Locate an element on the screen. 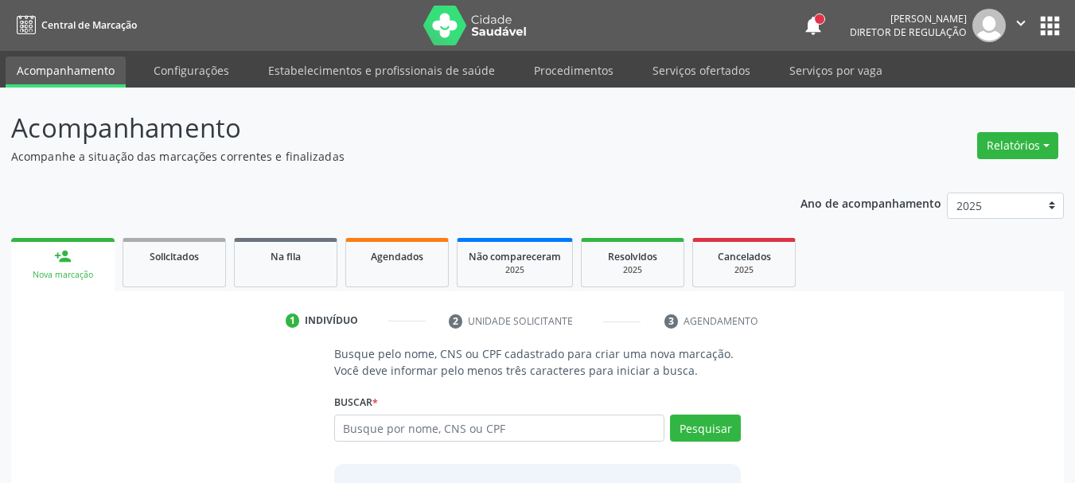 The height and width of the screenshot is (483, 1075). div: 1 is located at coordinates (293, 321).